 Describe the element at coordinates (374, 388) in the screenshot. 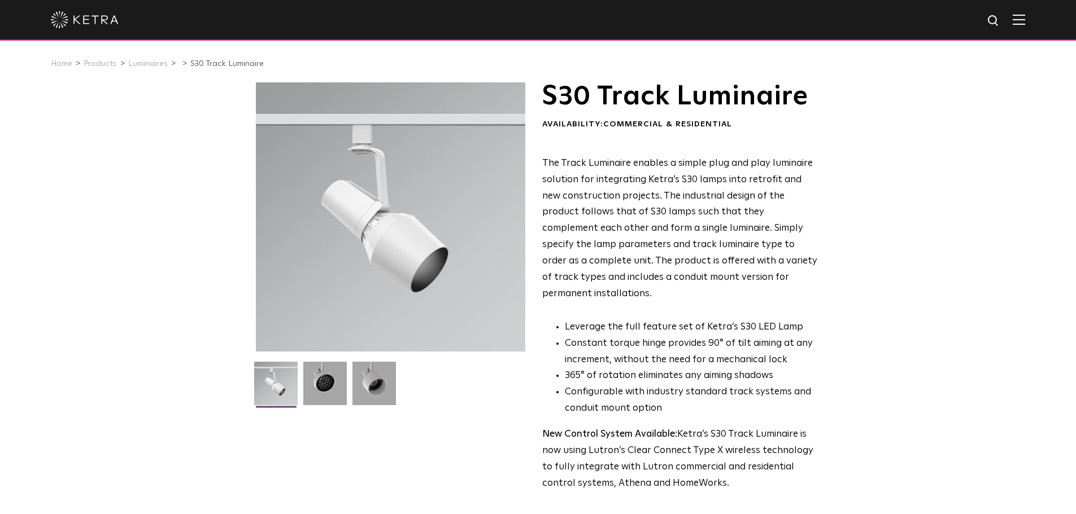

I see `img: 9e3d97bd0cf938513d6e` at that location.